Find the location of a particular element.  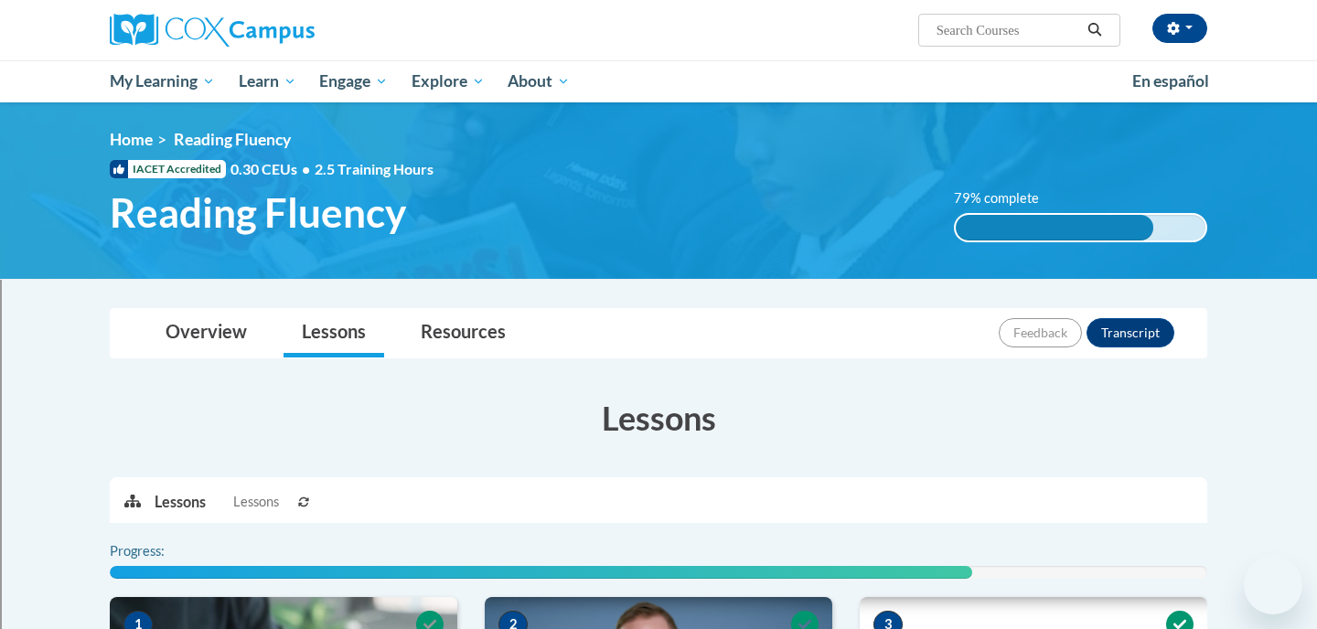

a: Cox Campus is located at coordinates (283, 30).